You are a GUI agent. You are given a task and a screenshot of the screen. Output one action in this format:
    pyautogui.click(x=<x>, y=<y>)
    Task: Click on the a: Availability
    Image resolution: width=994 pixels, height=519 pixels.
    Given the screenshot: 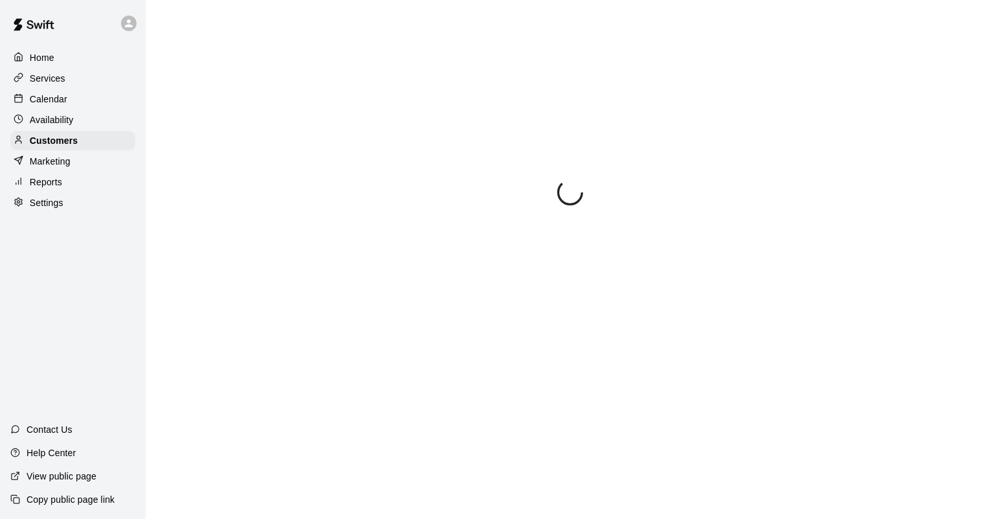 What is the action you would take?
    pyautogui.click(x=73, y=120)
    